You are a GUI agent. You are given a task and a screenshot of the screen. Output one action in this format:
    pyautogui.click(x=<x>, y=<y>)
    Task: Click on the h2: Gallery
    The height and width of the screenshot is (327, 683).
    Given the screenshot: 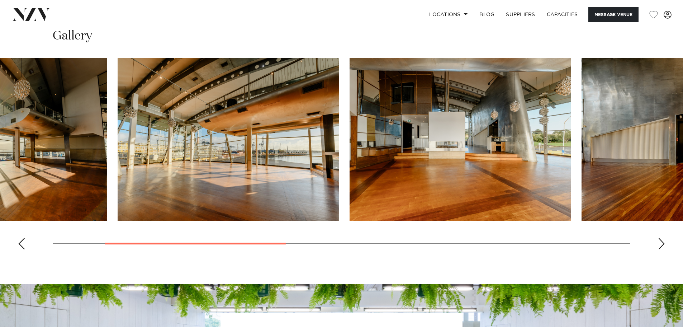 What is the action you would take?
    pyautogui.click(x=72, y=36)
    